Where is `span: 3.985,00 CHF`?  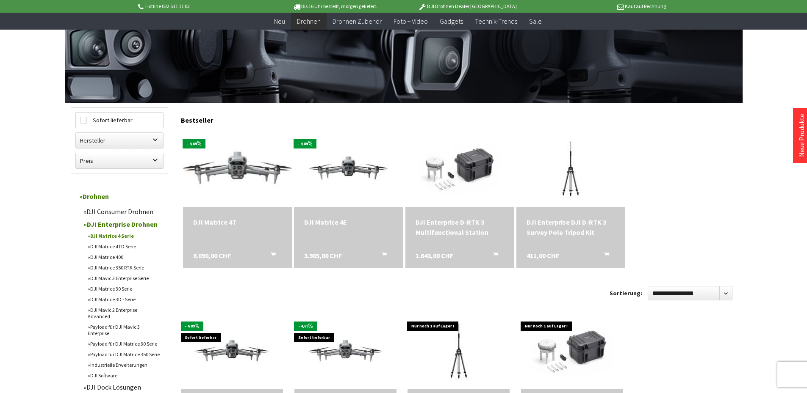 span: 3.985,00 CHF is located at coordinates (323, 256).